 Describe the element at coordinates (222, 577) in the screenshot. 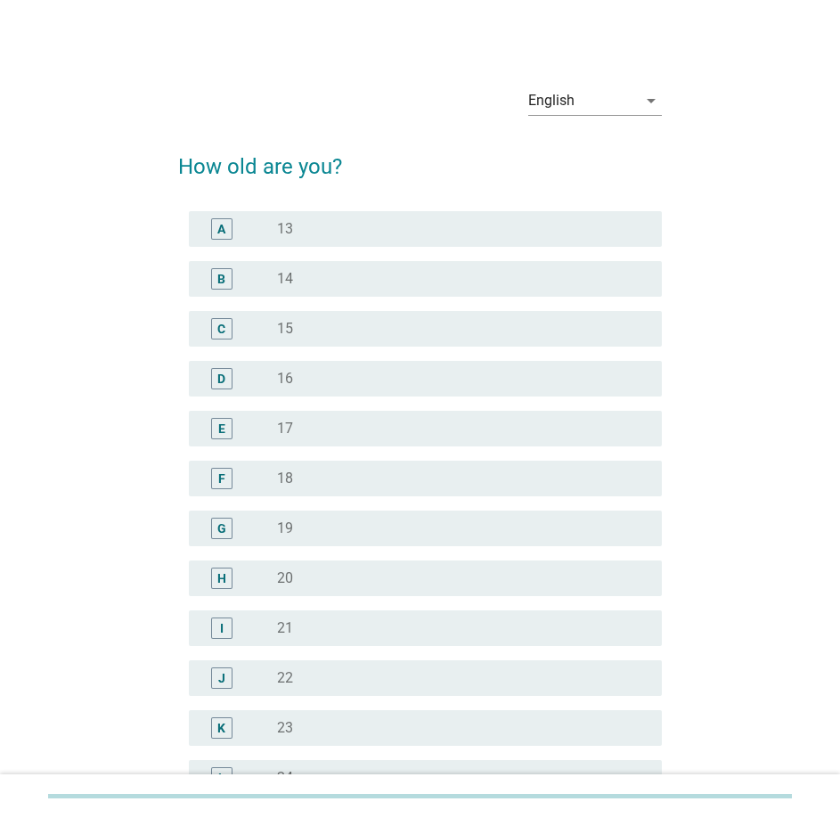

I see `div: H` at that location.